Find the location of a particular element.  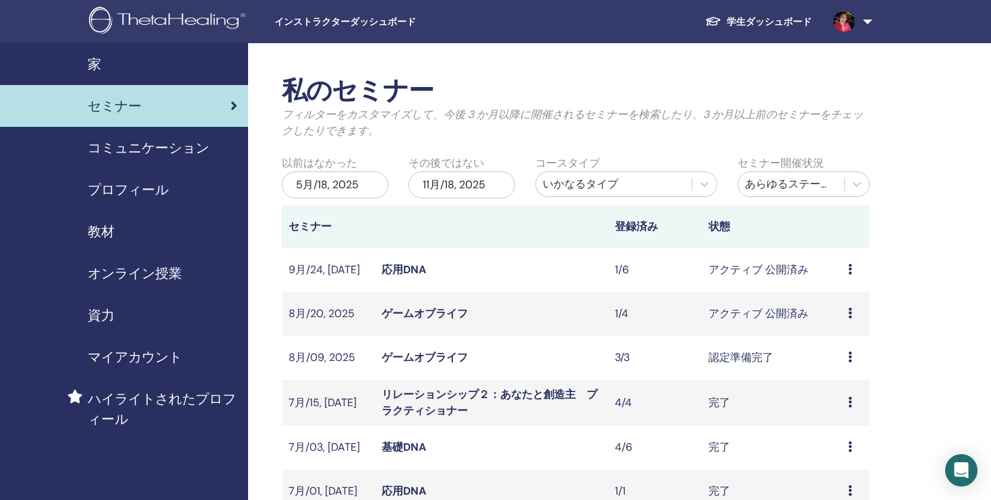

img: default.jpg is located at coordinates (844, 22).